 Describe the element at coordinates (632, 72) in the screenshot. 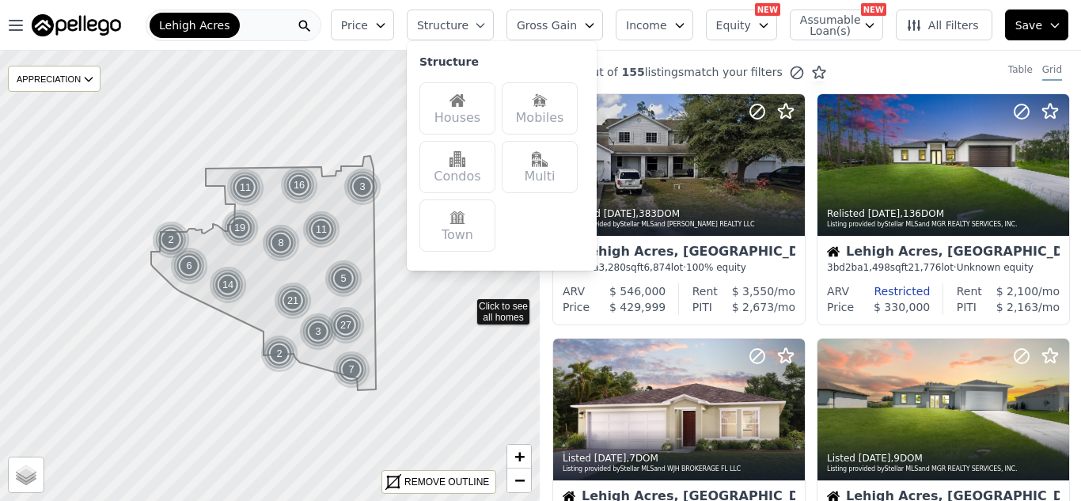

I see `span: 155` at that location.